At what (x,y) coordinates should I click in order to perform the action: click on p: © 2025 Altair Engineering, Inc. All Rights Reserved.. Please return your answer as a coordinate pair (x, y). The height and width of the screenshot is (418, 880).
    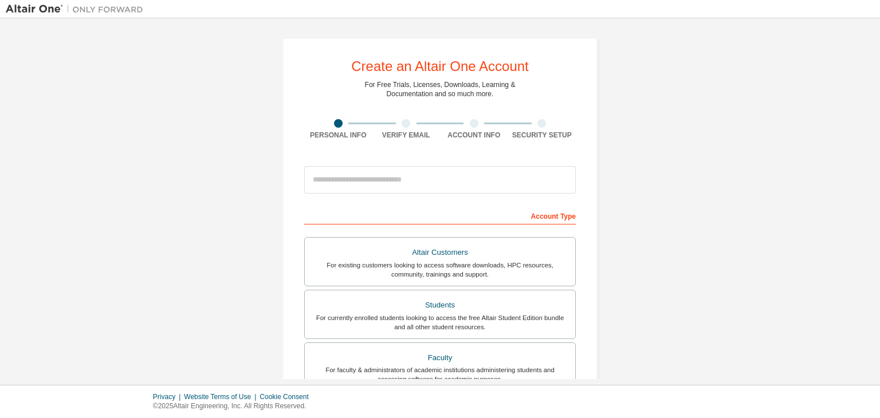
    Looking at the image, I should click on (234, 406).